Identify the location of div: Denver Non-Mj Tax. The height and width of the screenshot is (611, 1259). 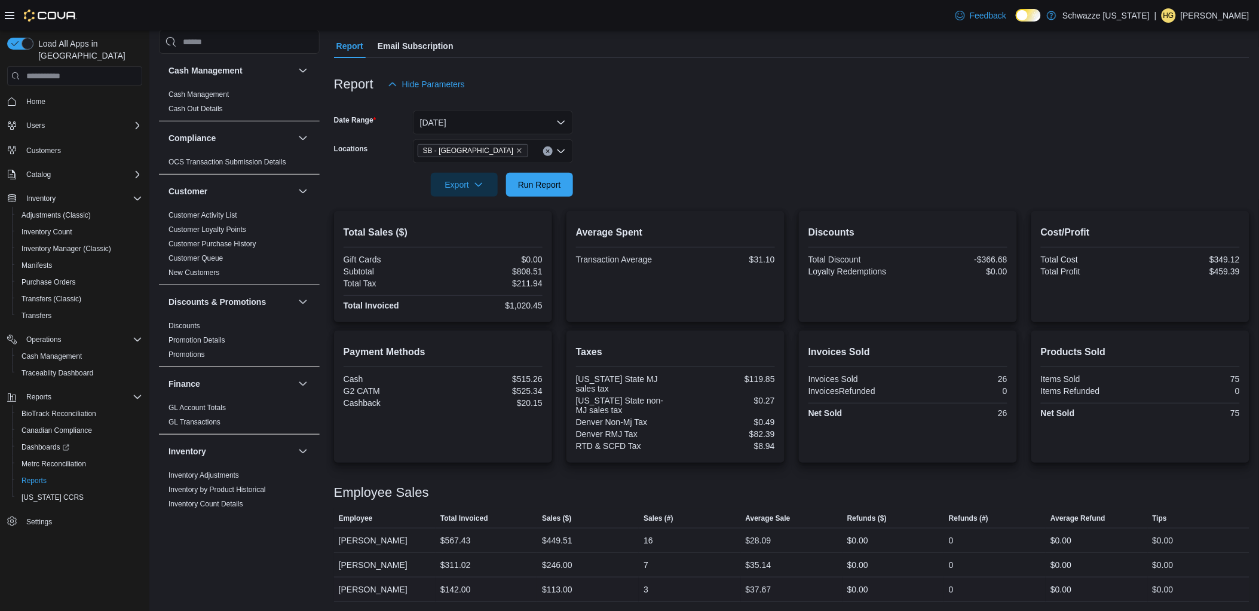
(625, 422).